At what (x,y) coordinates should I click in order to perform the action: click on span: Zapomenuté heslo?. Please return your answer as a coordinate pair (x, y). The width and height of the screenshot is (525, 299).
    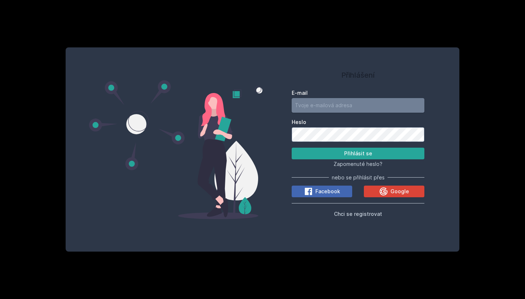
    Looking at the image, I should click on (358, 164).